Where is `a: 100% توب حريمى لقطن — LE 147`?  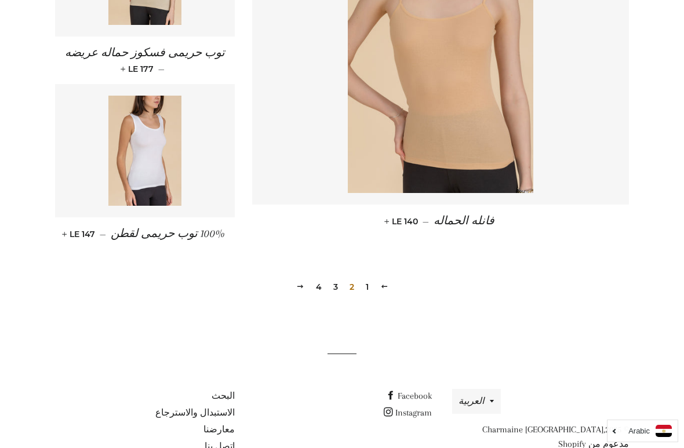
a: 100% توب حريمى لقطن — LE 147 is located at coordinates (145, 234).